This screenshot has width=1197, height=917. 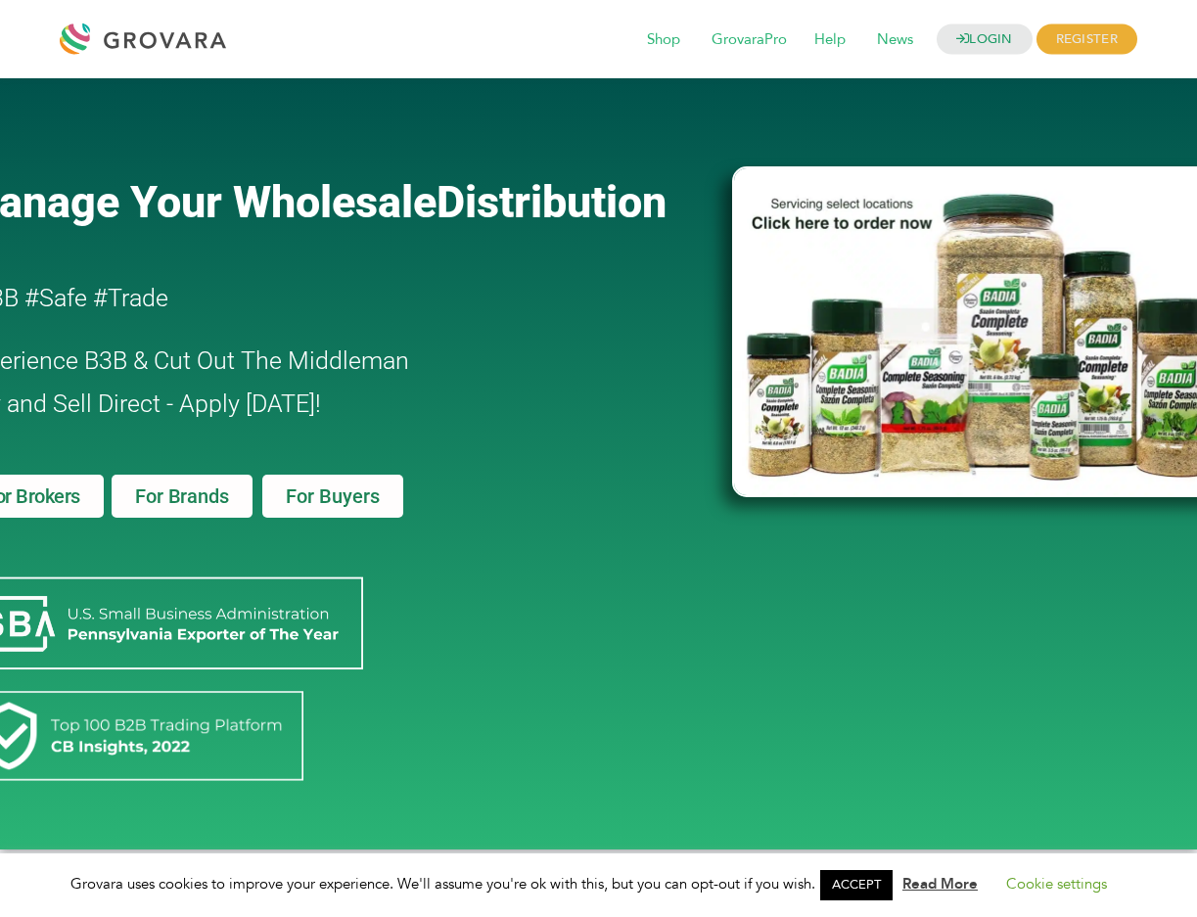 What do you see at coordinates (181, 496) in the screenshot?
I see `a: For Brands` at bounding box center [181, 496].